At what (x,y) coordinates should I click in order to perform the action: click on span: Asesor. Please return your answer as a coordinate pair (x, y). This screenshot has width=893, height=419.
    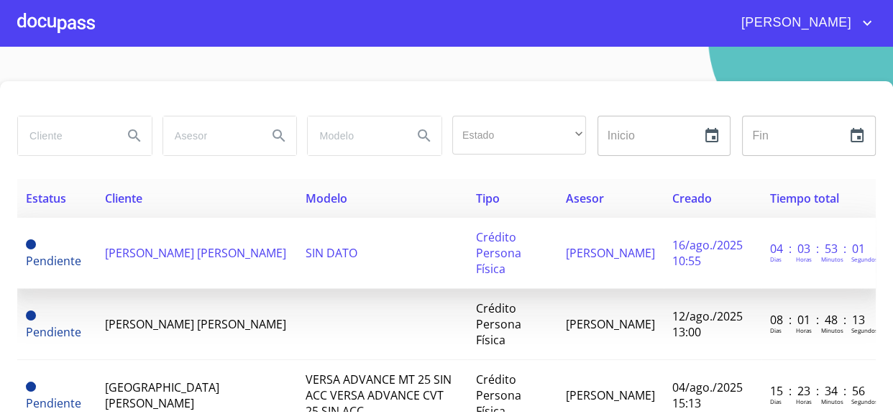
    Looking at the image, I should click on (585, 198).